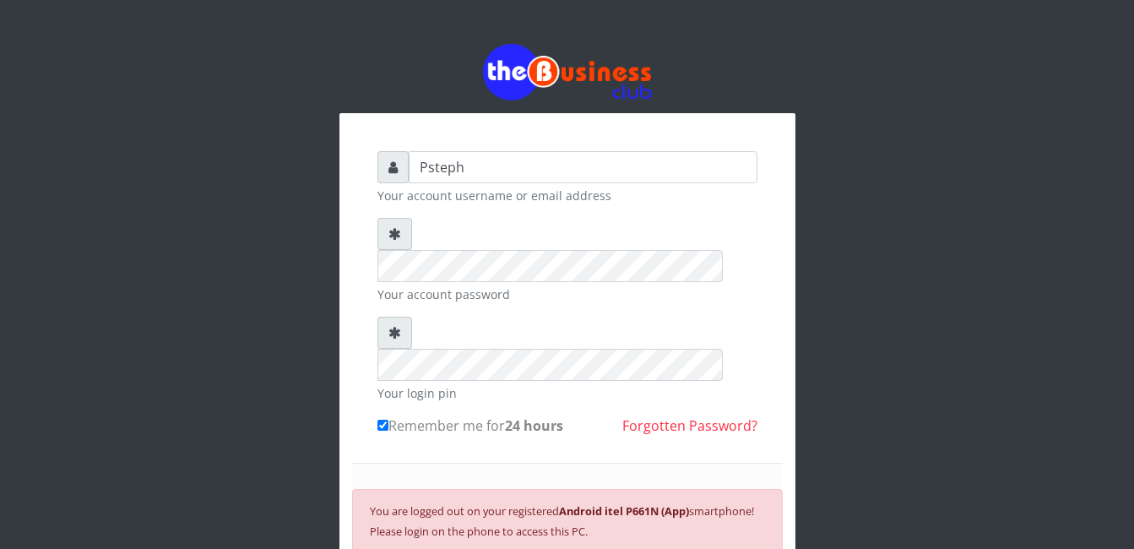 This screenshot has width=1134, height=549. Describe the element at coordinates (690, 426) in the screenshot. I see `a: Forgotten Password?` at that location.